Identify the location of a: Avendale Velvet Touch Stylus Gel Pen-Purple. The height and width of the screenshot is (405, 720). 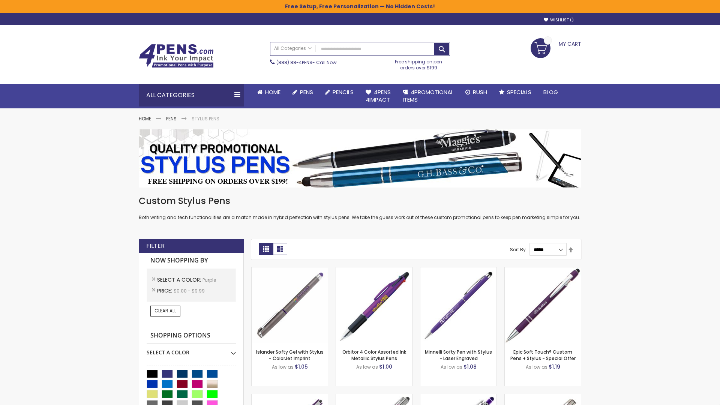
(290, 397).